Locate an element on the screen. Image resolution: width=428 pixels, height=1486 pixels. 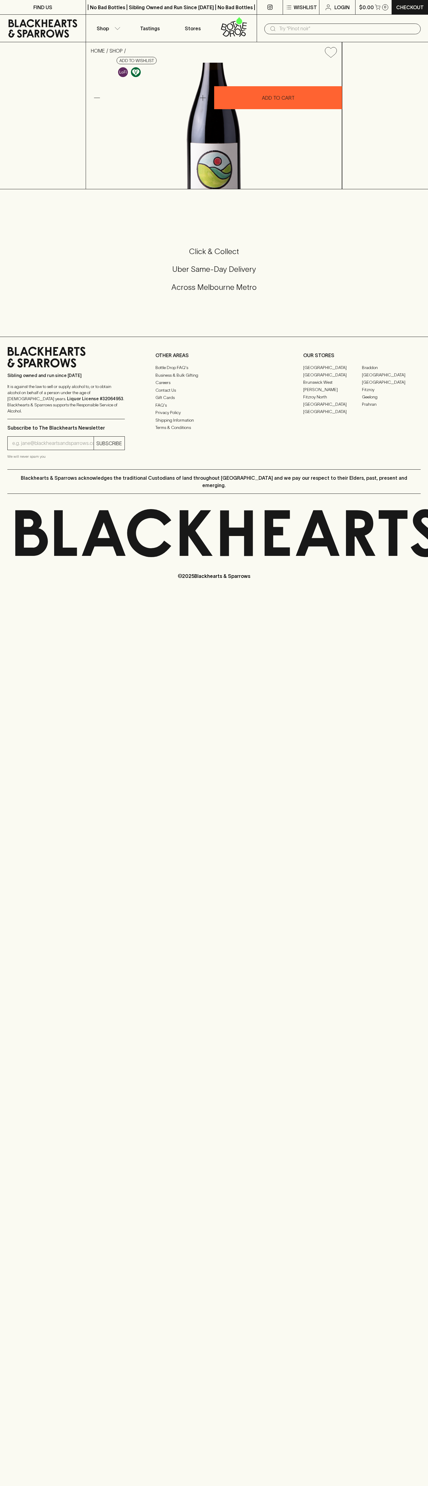
p: OTHER AREAS is located at coordinates (214, 355).